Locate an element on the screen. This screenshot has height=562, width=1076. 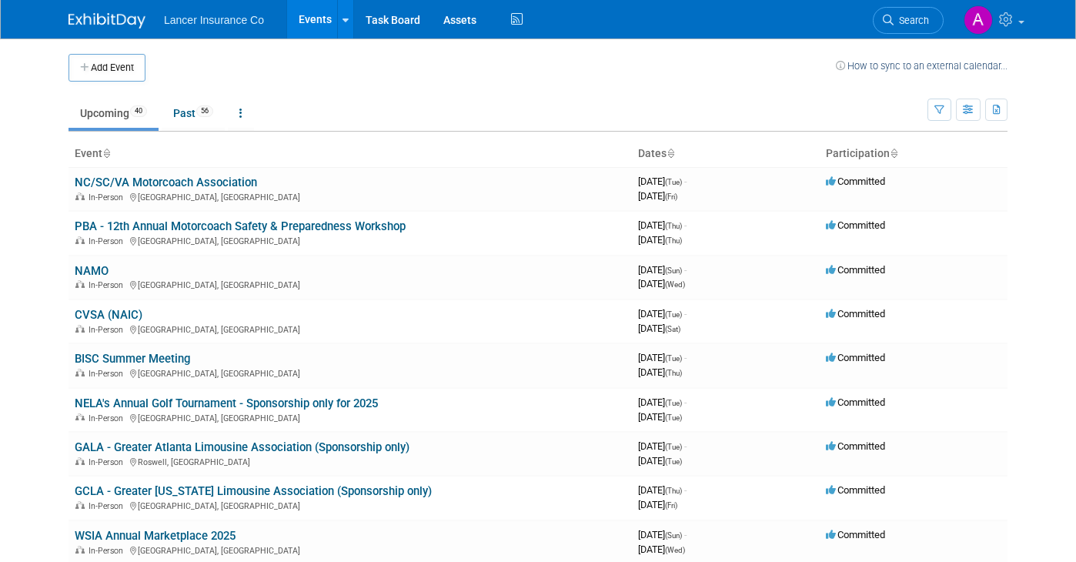
a: WSIA Annual Marketplace 2025 is located at coordinates (155, 536).